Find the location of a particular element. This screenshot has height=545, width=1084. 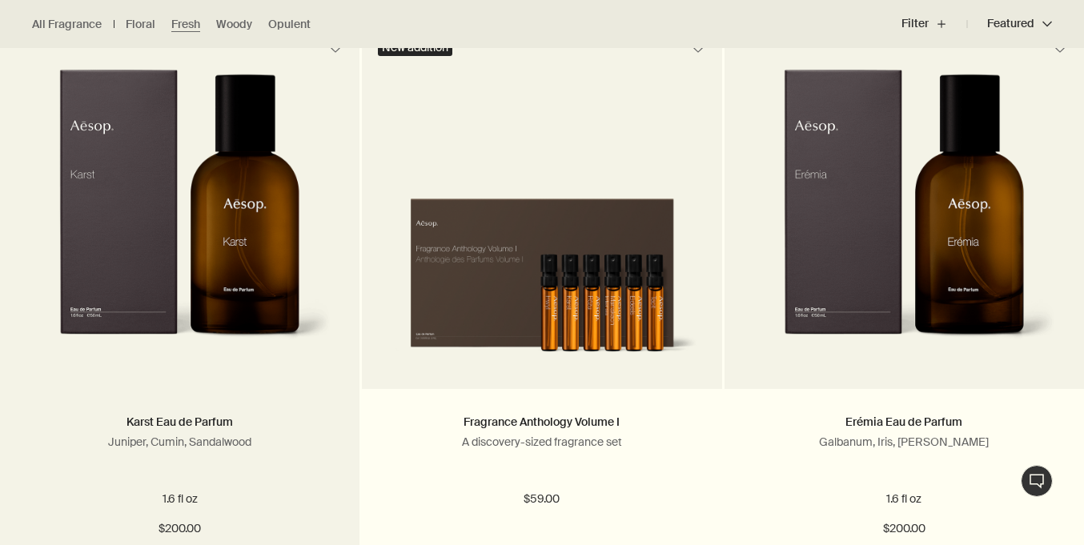

span: $59.00 is located at coordinates (541, 499).